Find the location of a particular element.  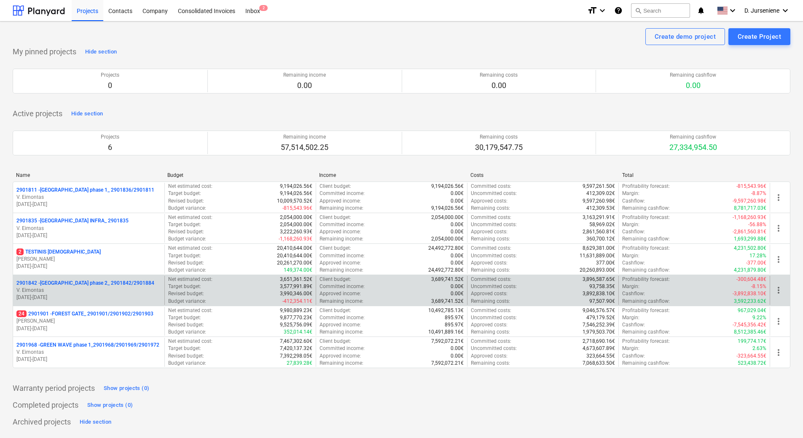

p: Warranty period projects is located at coordinates (54, 389).